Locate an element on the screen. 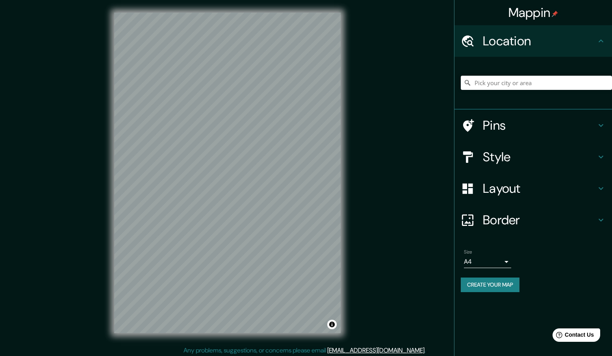 The image size is (612, 356). div: Pins is located at coordinates (534, 125).